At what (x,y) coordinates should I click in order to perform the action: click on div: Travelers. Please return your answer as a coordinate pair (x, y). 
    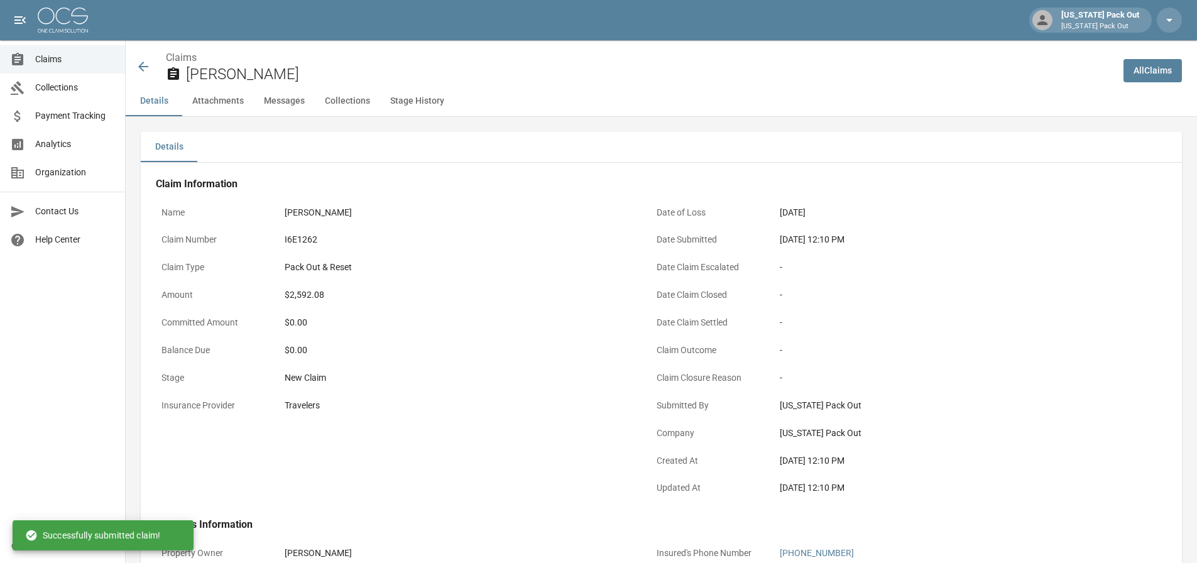
    Looking at the image, I should click on (302, 405).